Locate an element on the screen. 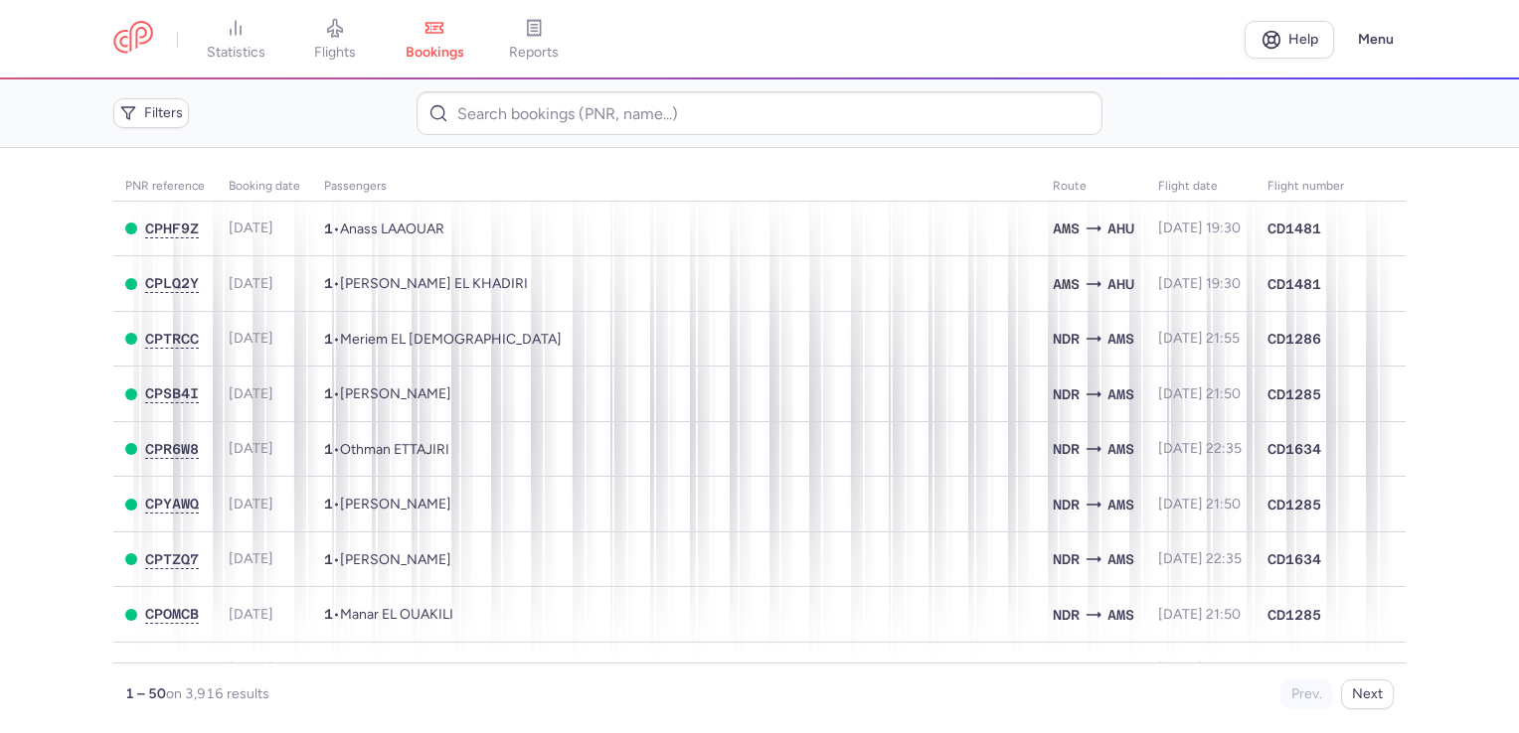 This screenshot has height=733, width=1519. span: reports is located at coordinates (534, 53).